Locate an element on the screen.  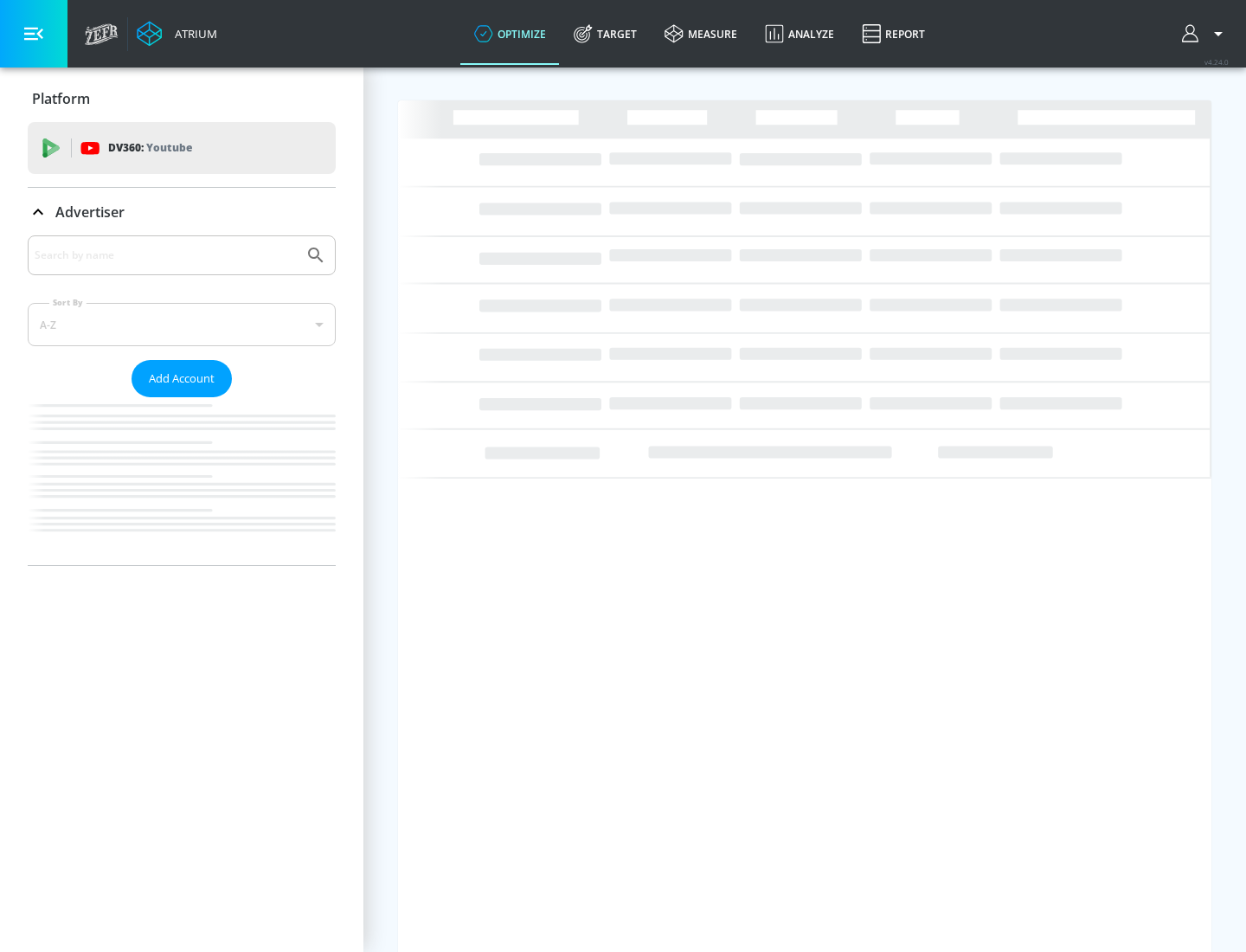
button: Add Account is located at coordinates (182, 378).